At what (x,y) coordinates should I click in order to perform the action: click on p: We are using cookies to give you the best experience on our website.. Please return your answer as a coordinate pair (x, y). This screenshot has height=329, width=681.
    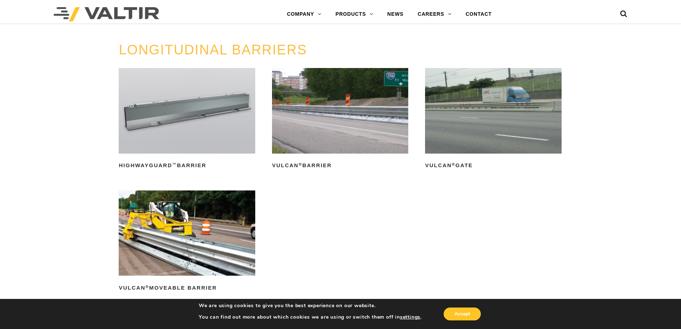
    Looking at the image, I should click on (310, 305).